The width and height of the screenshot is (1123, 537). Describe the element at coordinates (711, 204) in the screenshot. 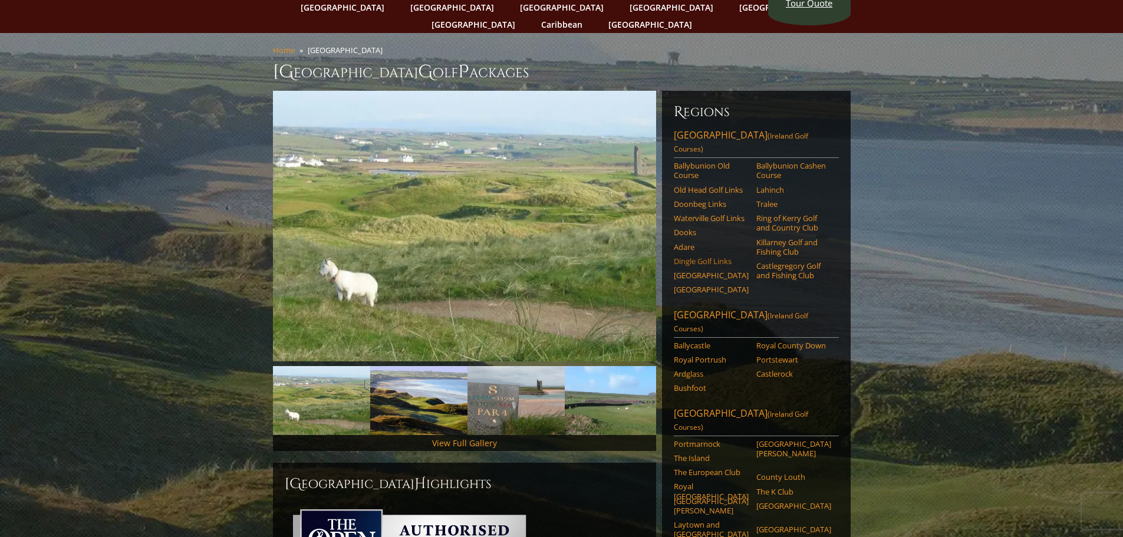

I see `a: Doonbeg Links` at that location.